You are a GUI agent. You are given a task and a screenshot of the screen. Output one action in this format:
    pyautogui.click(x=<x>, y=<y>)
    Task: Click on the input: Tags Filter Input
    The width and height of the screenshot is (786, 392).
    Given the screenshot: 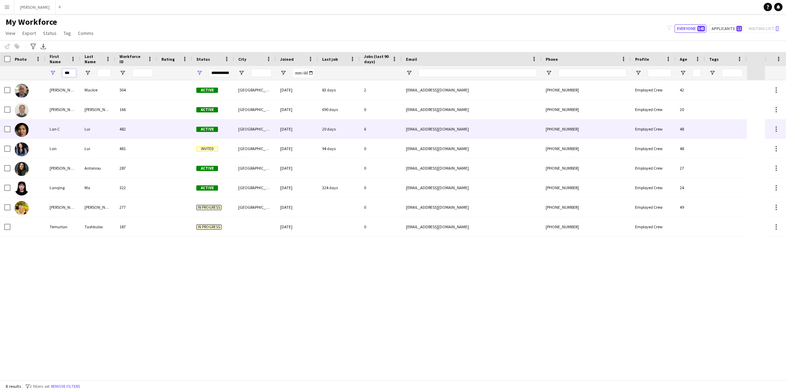 What is the action you would take?
    pyautogui.click(x=732, y=73)
    